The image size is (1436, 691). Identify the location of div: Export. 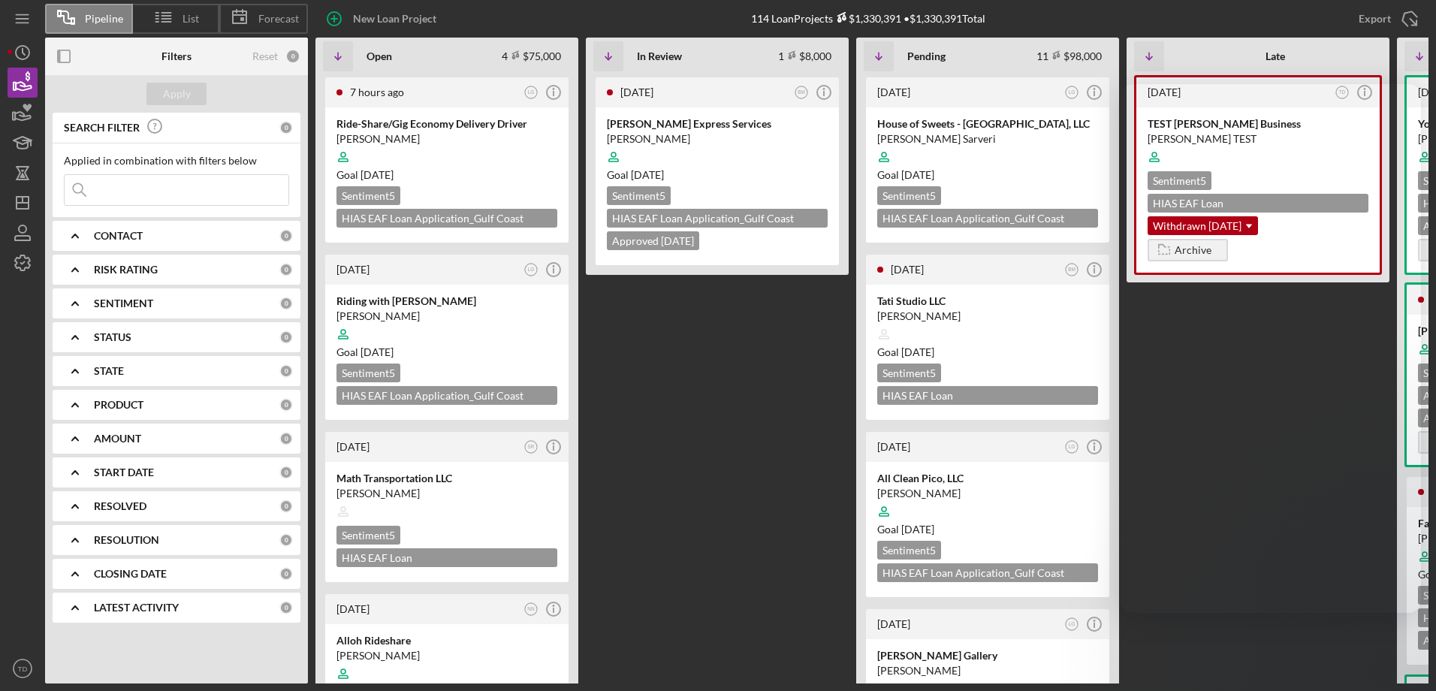
(1374, 19).